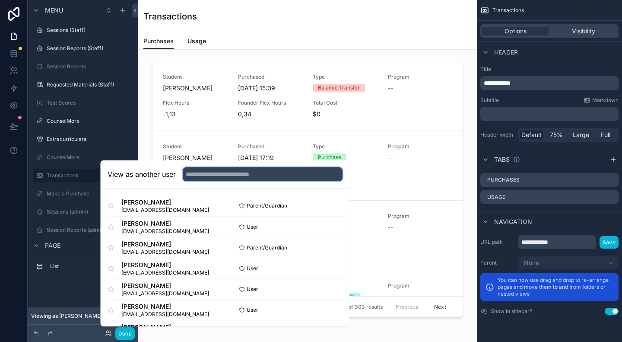  What do you see at coordinates (90, 266) in the screenshot?
I see `label: List` at bounding box center [90, 266].